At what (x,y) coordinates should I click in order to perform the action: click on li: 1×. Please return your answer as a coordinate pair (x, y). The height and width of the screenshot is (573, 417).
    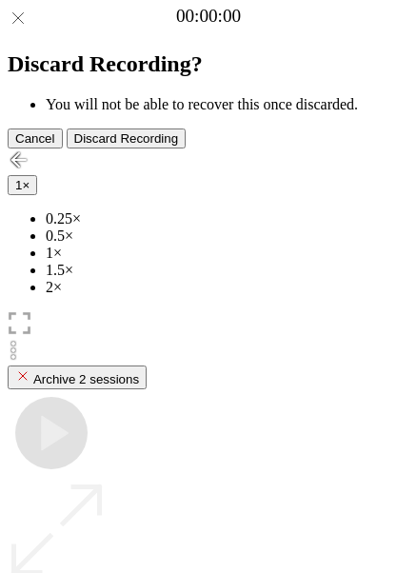
    Looking at the image, I should click on (227, 253).